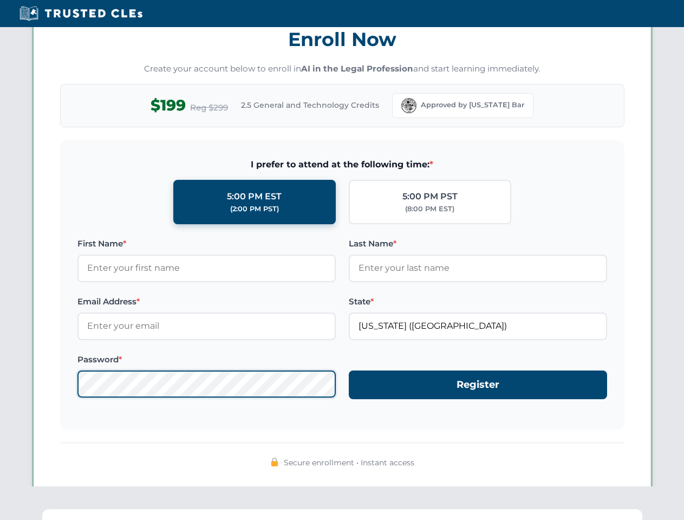 This screenshot has width=684, height=520. Describe the element at coordinates (430, 197) in the screenshot. I see `div: 5:00 PM PST` at that location.